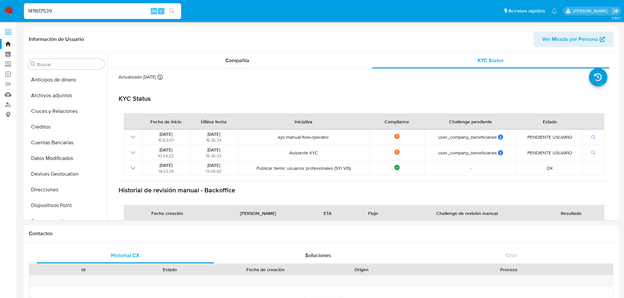 The height and width of the screenshot is (298, 624). I want to click on button: Buscar, so click(33, 64).